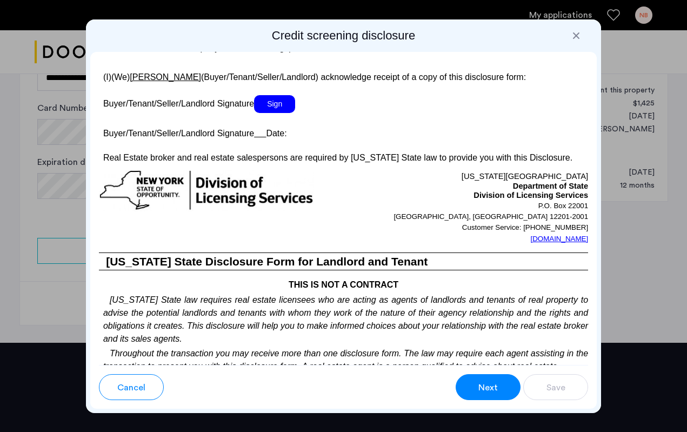 This screenshot has height=432, width=687. Describe the element at coordinates (488, 388) in the screenshot. I see `span: Next` at that location.